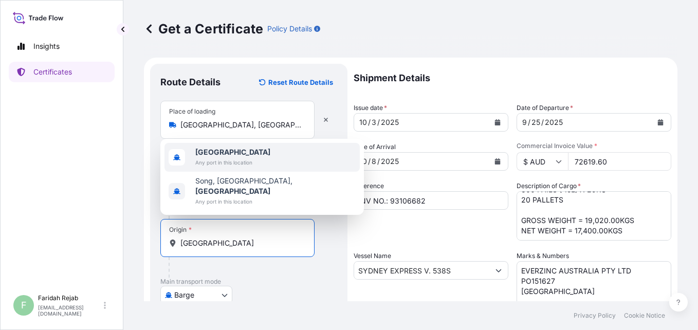 The height and width of the screenshot is (330, 698). I want to click on div: Place of loading, so click(192, 112).